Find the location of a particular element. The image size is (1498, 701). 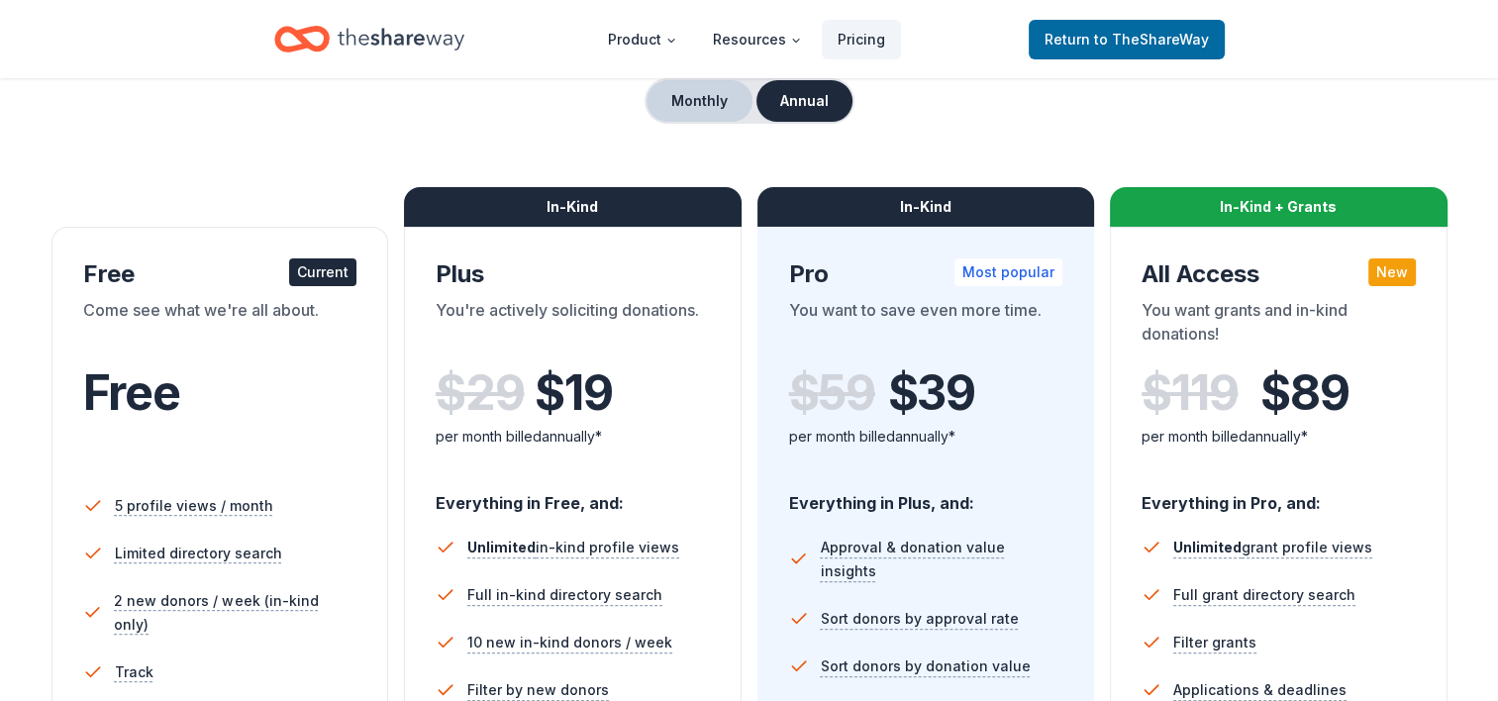

div: In-Kind + Grants is located at coordinates (1278, 207).